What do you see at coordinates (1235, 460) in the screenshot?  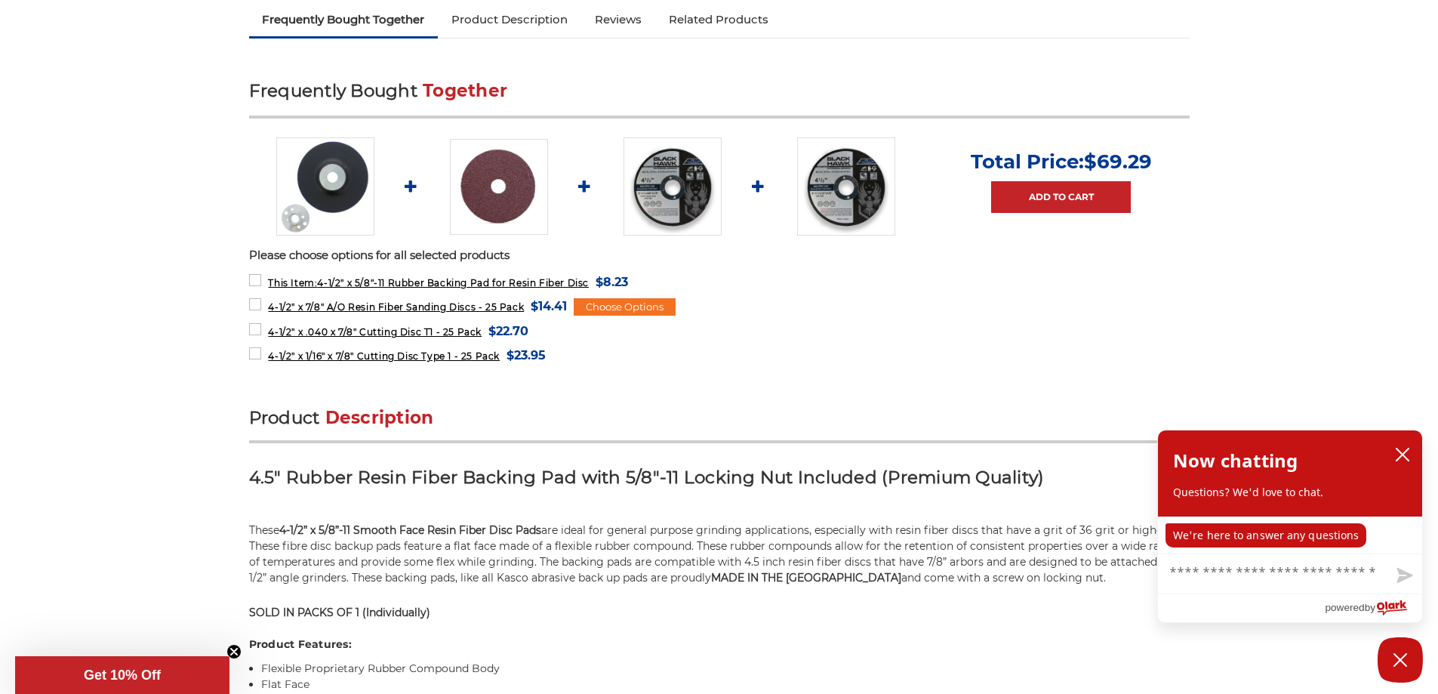 I see `h2: Now chatting` at bounding box center [1235, 460].